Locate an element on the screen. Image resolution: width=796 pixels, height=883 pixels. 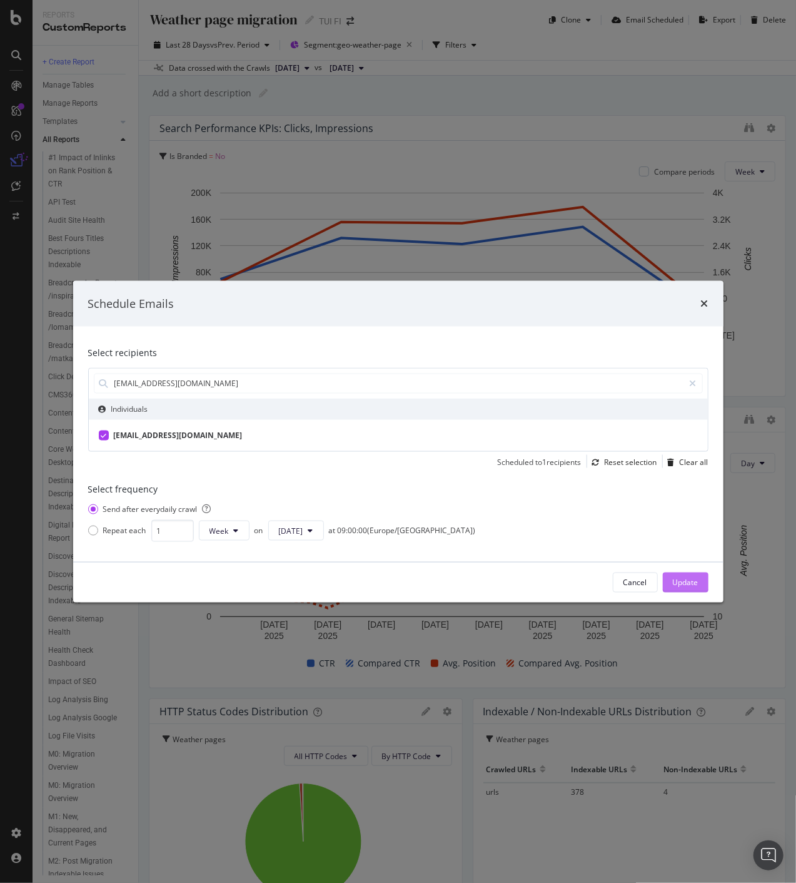
div: Clear all is located at coordinates (694, 462).